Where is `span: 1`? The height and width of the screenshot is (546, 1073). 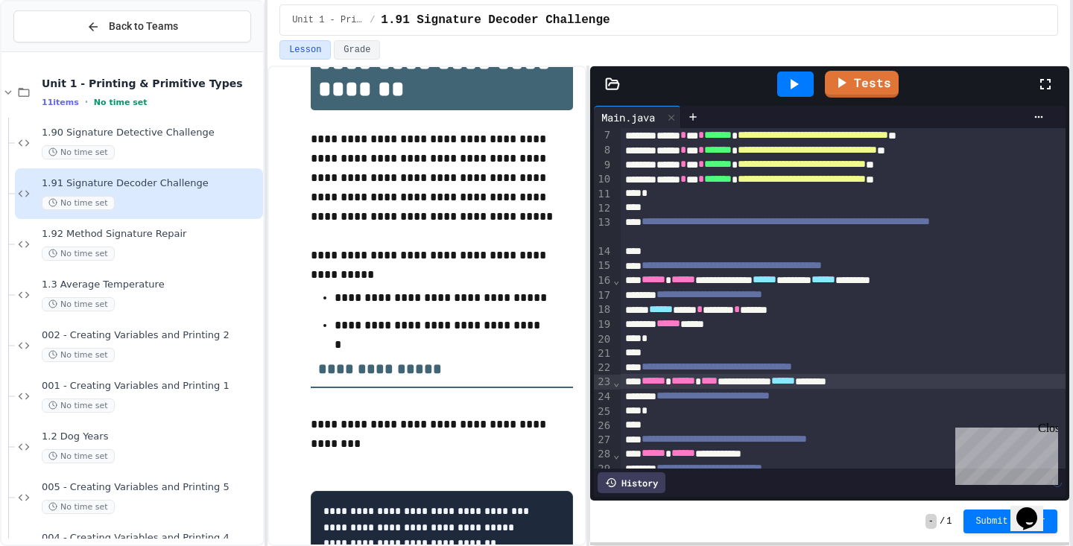
span: 1 is located at coordinates (948, 521).